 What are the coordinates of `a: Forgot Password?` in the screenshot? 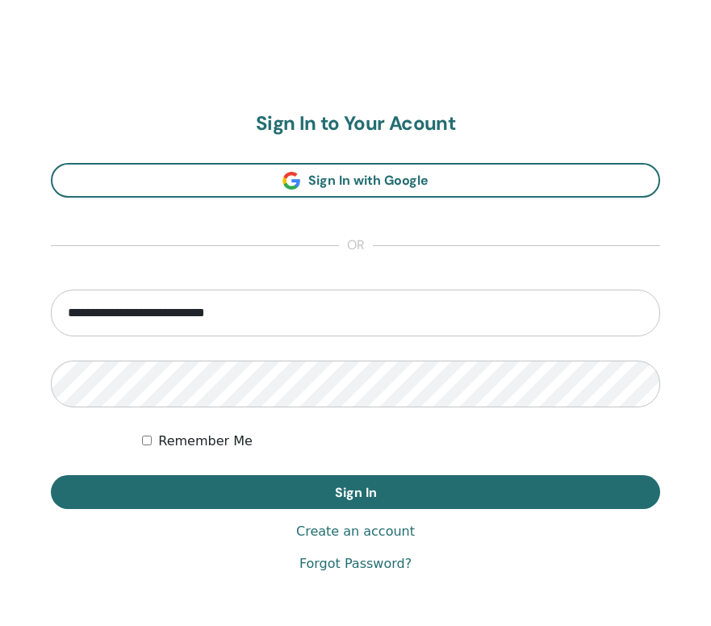 It's located at (355, 564).